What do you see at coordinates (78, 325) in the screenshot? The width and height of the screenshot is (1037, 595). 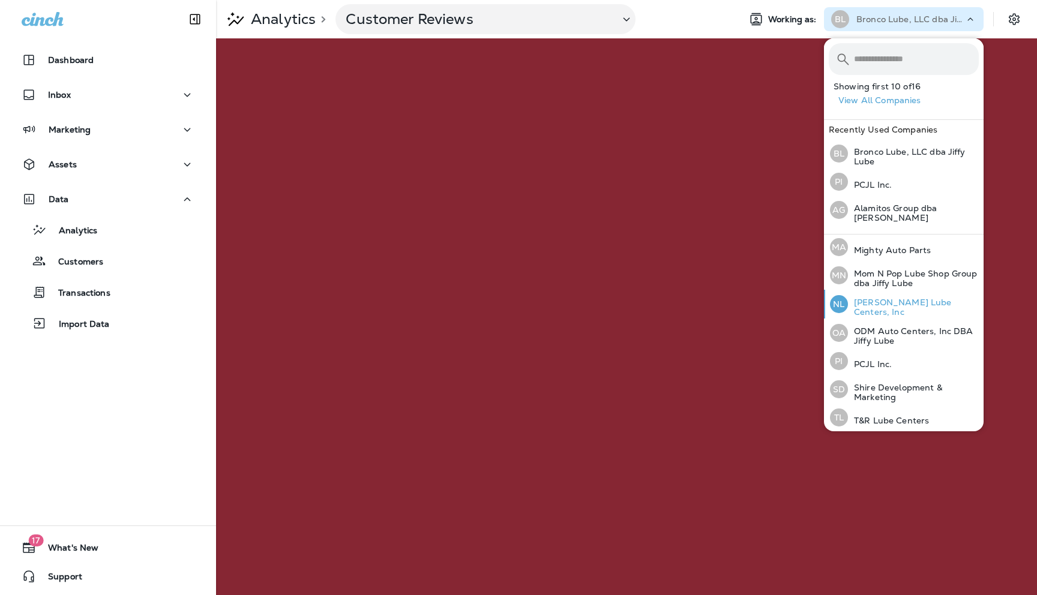 I see `p: Import Data` at bounding box center [78, 325].